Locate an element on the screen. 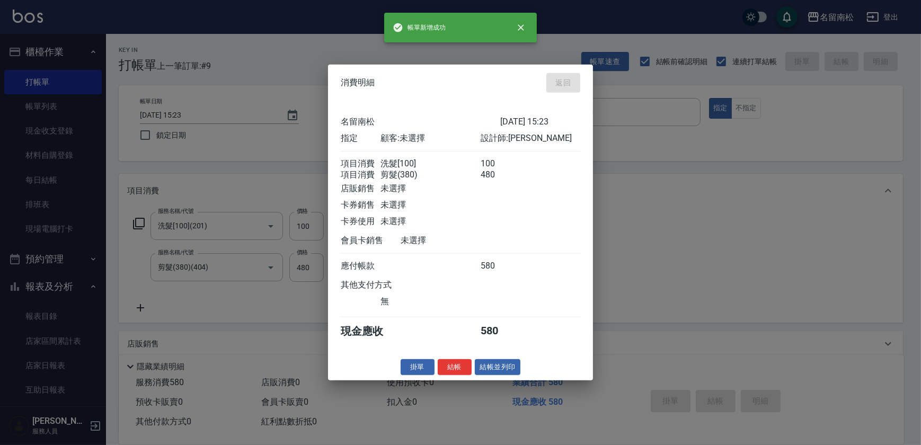 The height and width of the screenshot is (445, 921). div: 卡券銷售 is located at coordinates (360, 205).